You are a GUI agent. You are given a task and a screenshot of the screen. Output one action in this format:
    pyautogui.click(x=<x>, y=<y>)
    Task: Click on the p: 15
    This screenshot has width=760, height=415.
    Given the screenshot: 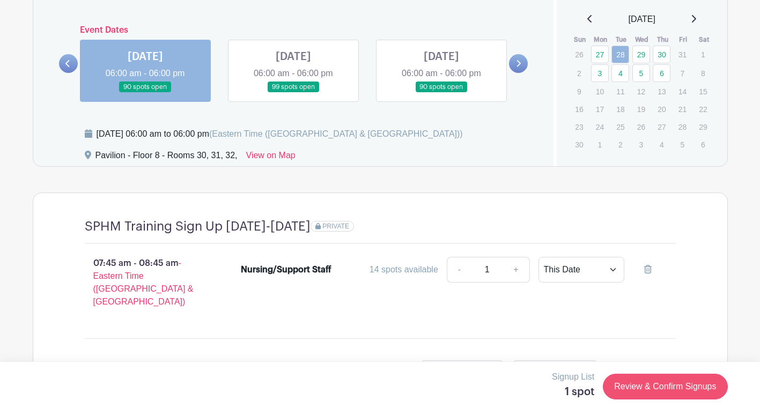 What is the action you would take?
    pyautogui.click(x=703, y=91)
    